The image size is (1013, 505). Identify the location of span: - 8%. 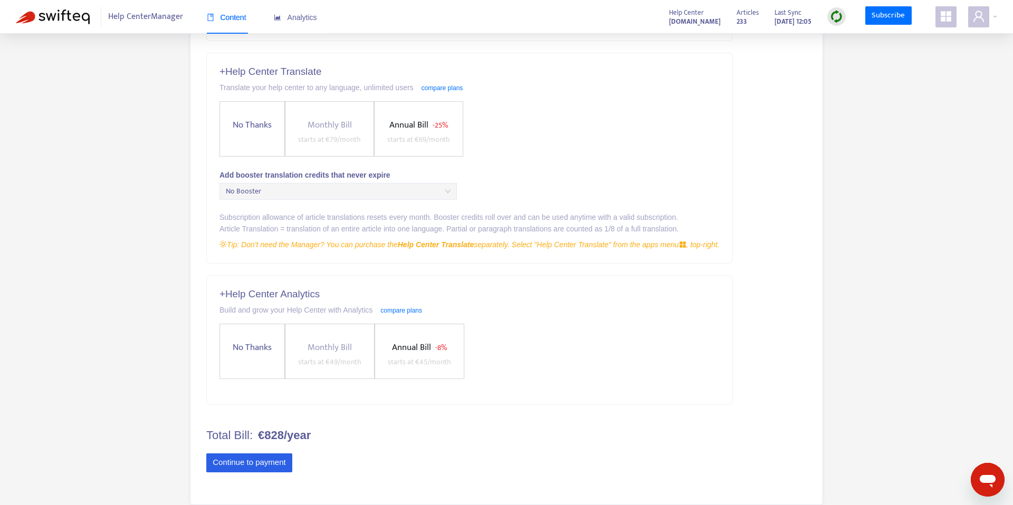
(441, 348).